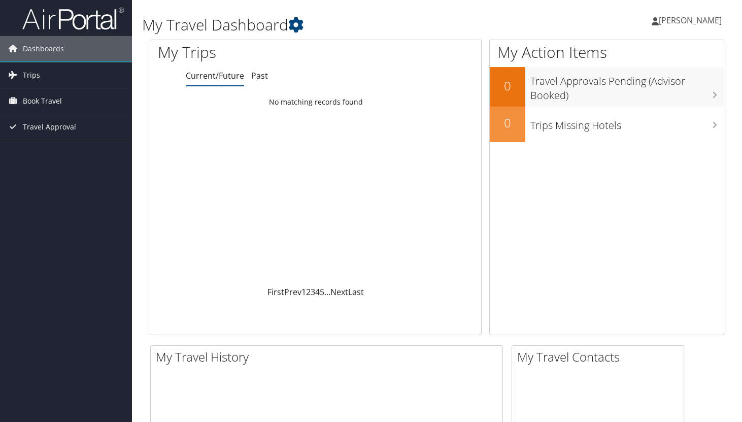 The height and width of the screenshot is (422, 742). Describe the element at coordinates (31, 75) in the screenshot. I see `span: Trips` at that location.